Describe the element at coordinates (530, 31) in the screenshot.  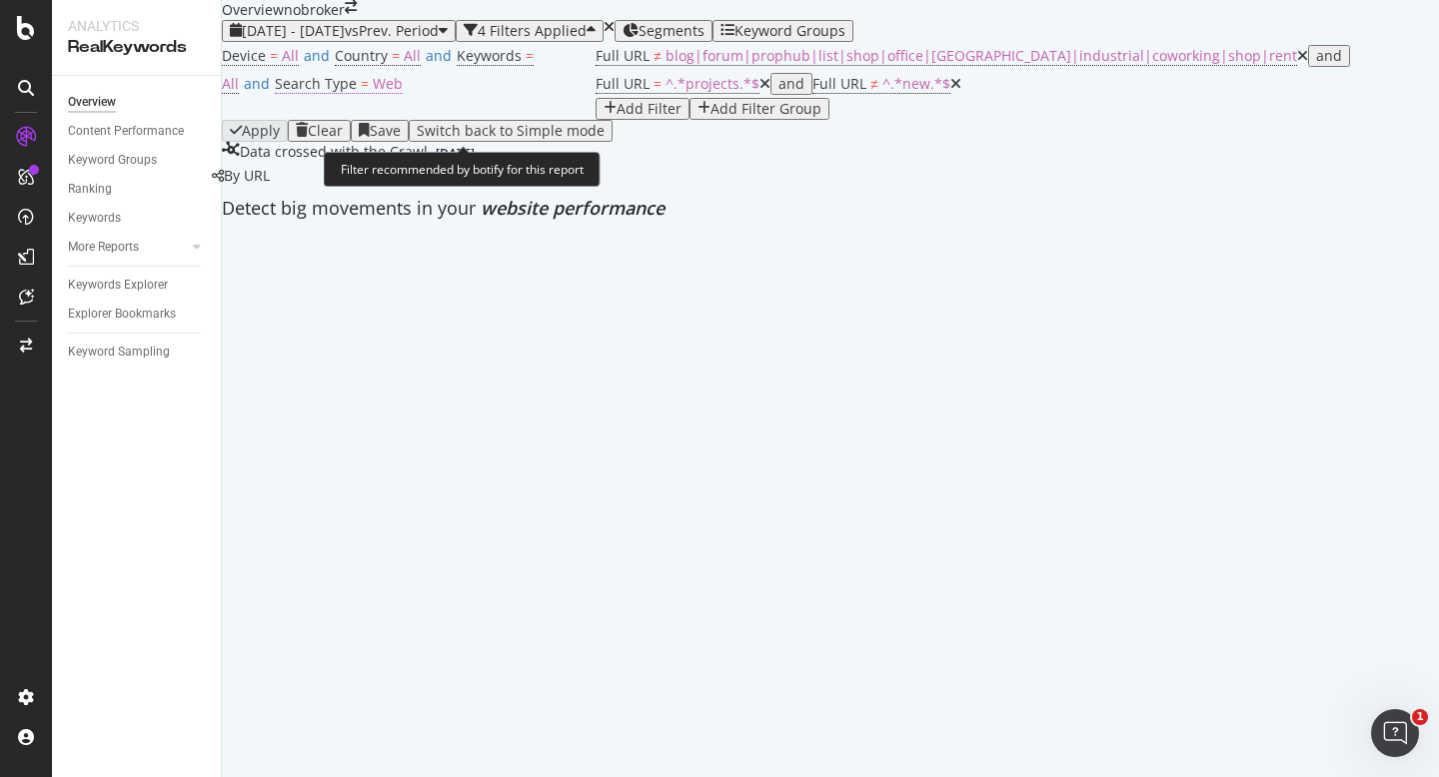
I see `button: 4 Filters Applied` at that location.